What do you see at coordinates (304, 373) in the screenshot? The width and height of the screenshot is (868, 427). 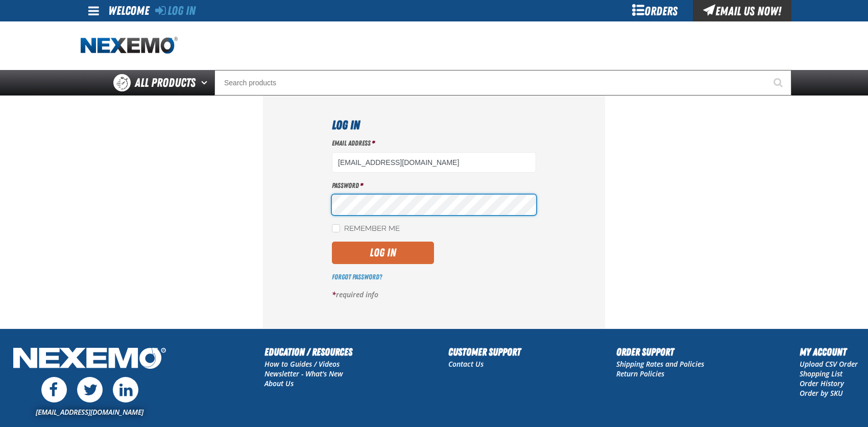 I see `a: Newsletter - What's New` at bounding box center [304, 373].